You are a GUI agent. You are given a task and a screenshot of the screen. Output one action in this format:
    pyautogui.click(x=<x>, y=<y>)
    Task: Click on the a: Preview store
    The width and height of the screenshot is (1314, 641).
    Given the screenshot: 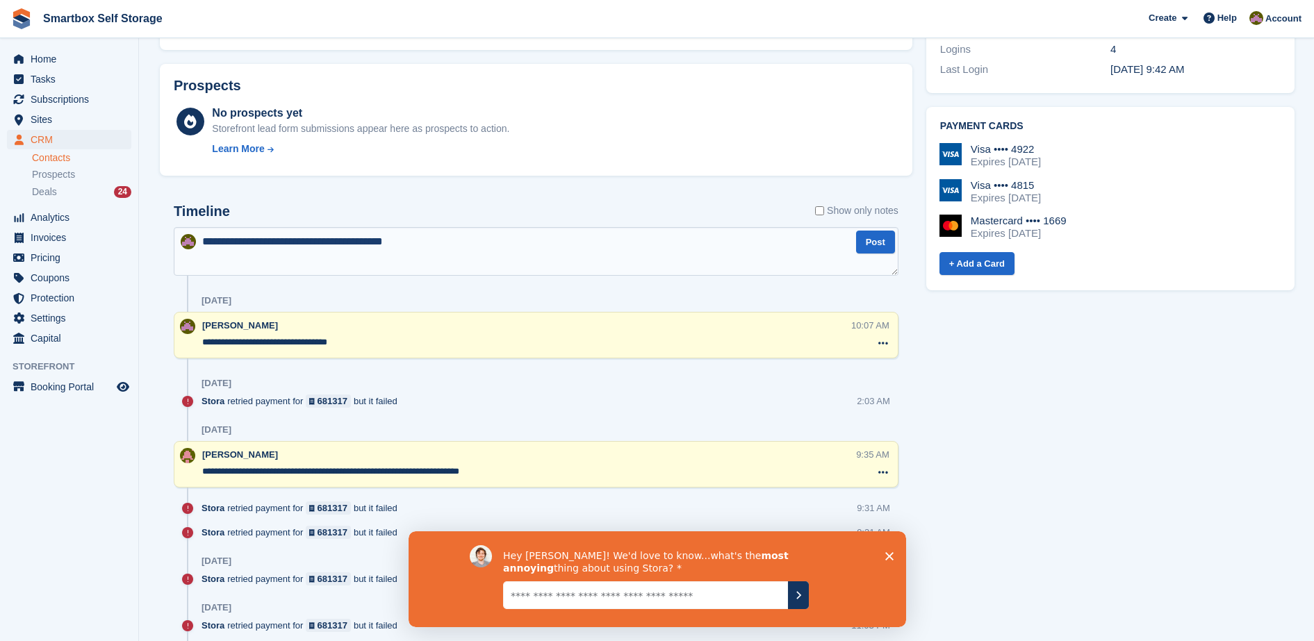 What is the action you would take?
    pyautogui.click(x=123, y=387)
    